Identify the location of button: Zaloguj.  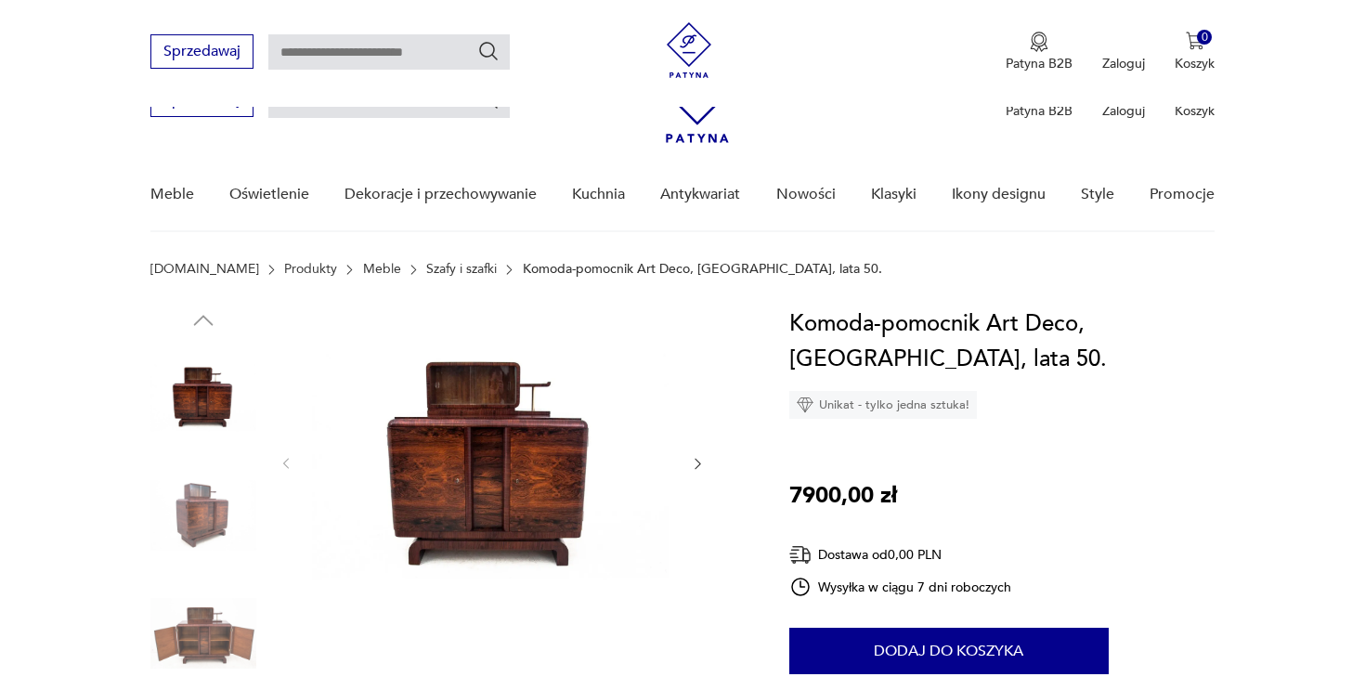
(1123, 52).